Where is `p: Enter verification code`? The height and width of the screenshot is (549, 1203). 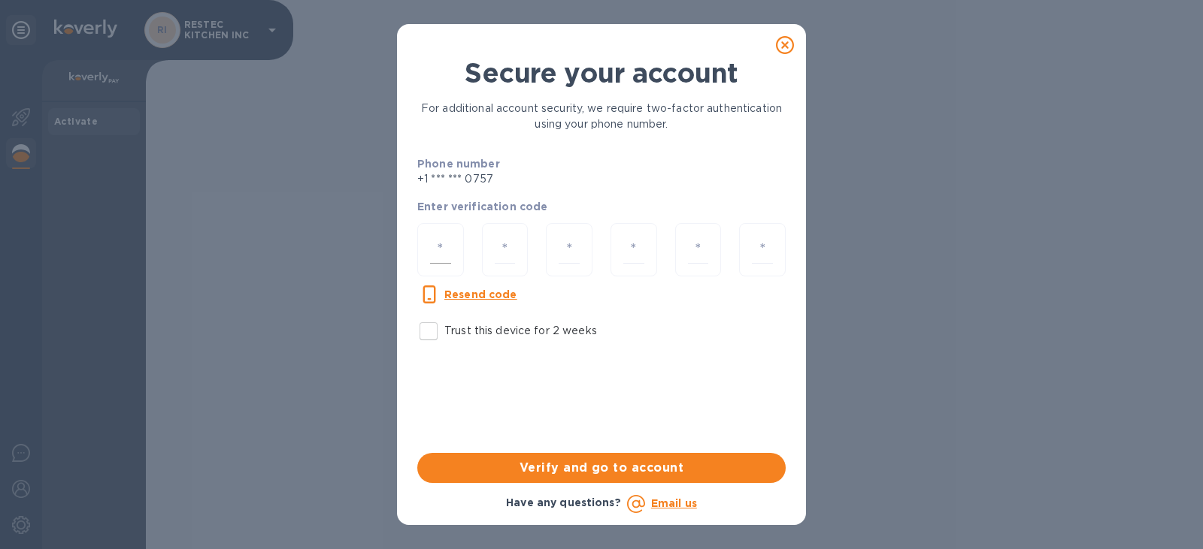
p: Enter verification code is located at coordinates (601, 207).